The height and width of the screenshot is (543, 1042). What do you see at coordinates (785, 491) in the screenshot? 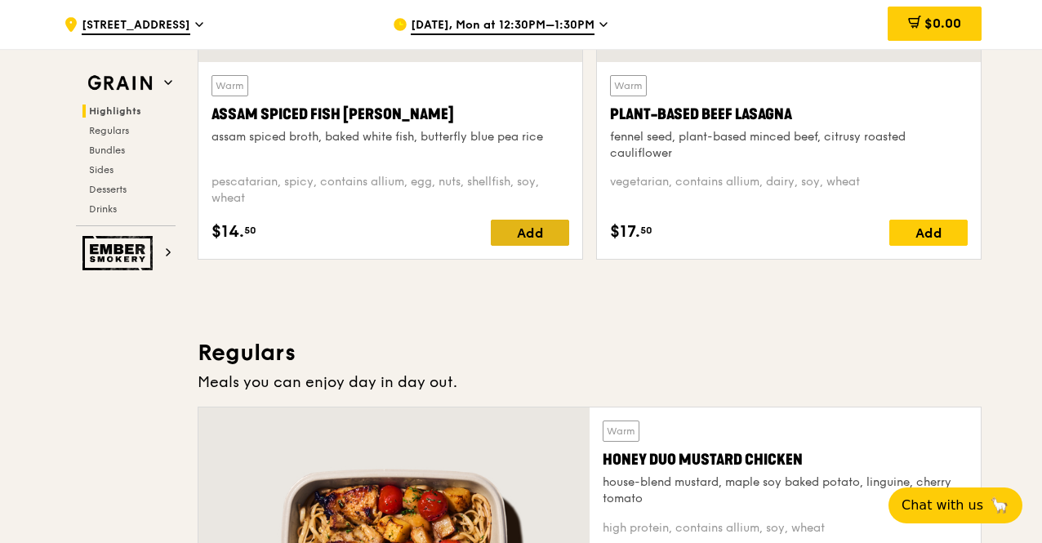
I see `div: house-blend mustard, maple soy baked potato, linguine, cherry tomato` at bounding box center [785, 491].